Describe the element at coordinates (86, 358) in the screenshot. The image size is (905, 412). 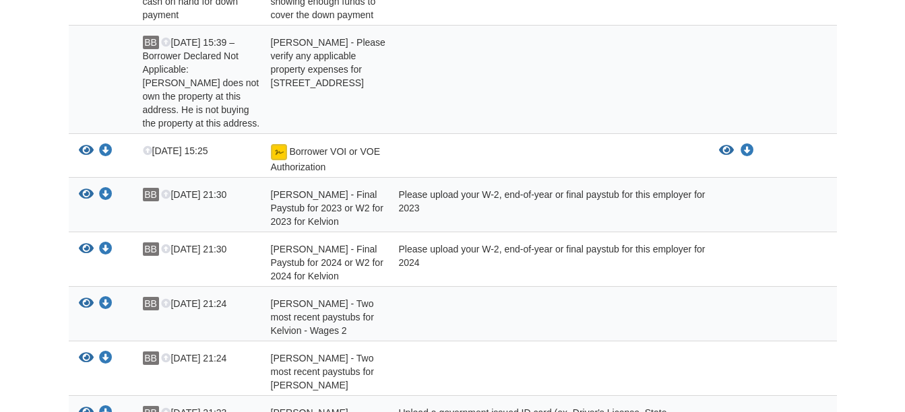
I see `button: View Brian Barnett - Two most recent paystubs for Kelvion - Wages` at that location.